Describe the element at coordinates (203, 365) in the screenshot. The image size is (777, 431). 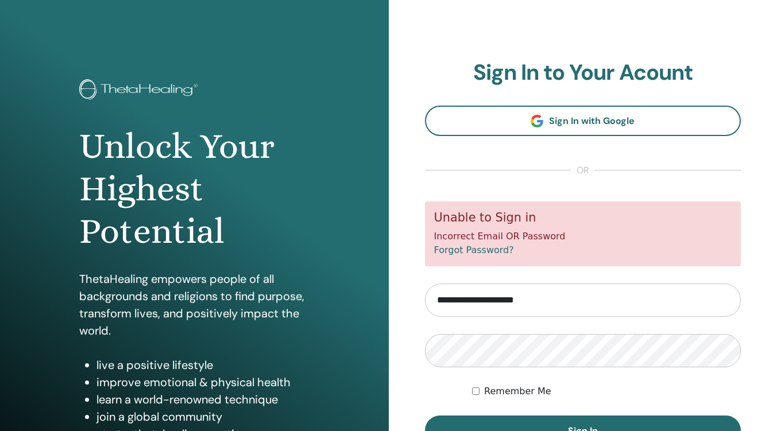
I see `li: live a positive lifestyle` at that location.